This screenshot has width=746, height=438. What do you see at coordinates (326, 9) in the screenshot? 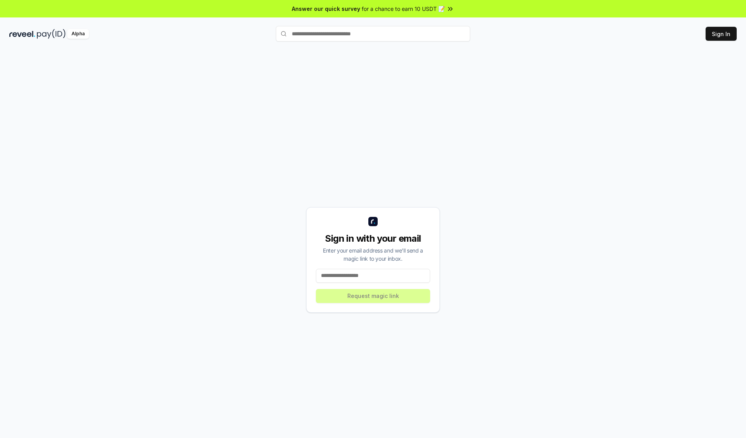
I see `span: Answer our quick survey` at bounding box center [326, 9].